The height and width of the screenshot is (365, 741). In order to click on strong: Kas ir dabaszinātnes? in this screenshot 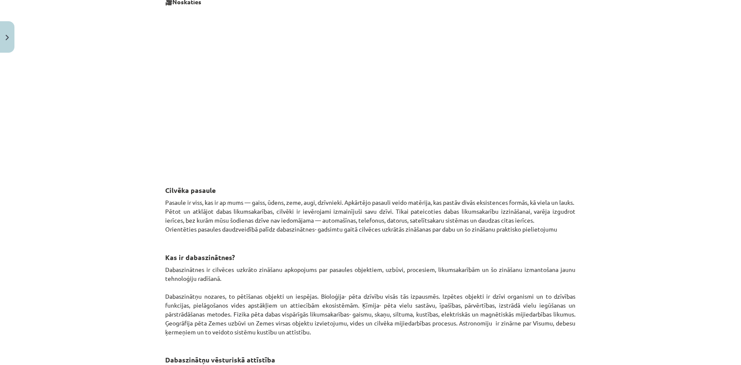, I will do `click(200, 257)`.